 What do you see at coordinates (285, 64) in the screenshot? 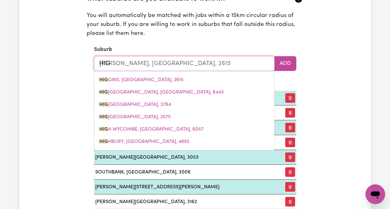
I see `button: Add to preferred suburbs` at bounding box center [285, 64].